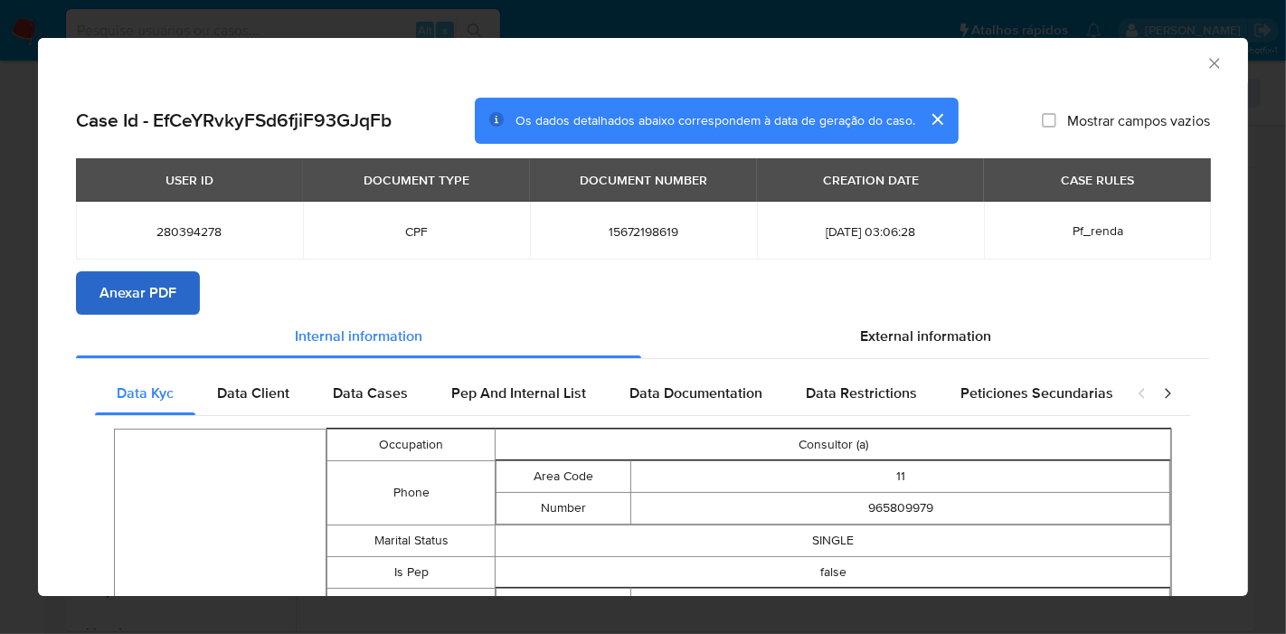 The width and height of the screenshot is (1286, 634). I want to click on button: cerrar, so click(937, 119).